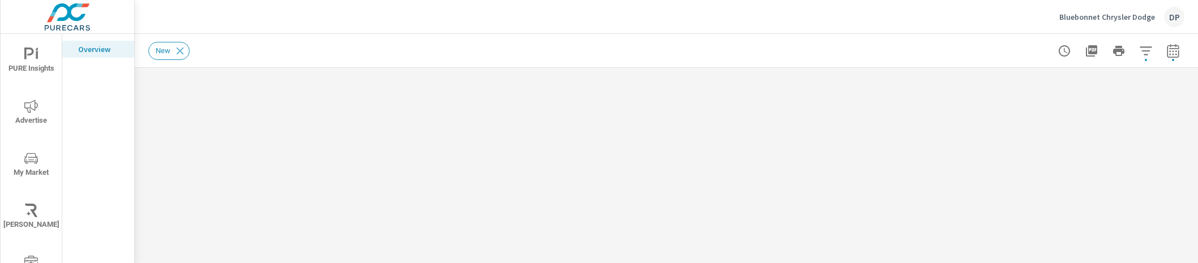  Describe the element at coordinates (1107, 17) in the screenshot. I see `p: Bluebonnet Chrysler Dodge` at that location.